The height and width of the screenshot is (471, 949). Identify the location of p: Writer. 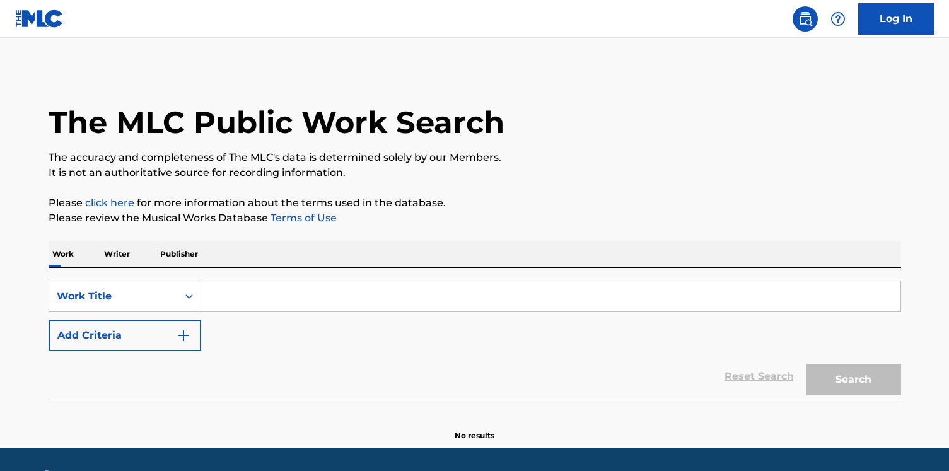
(117, 254).